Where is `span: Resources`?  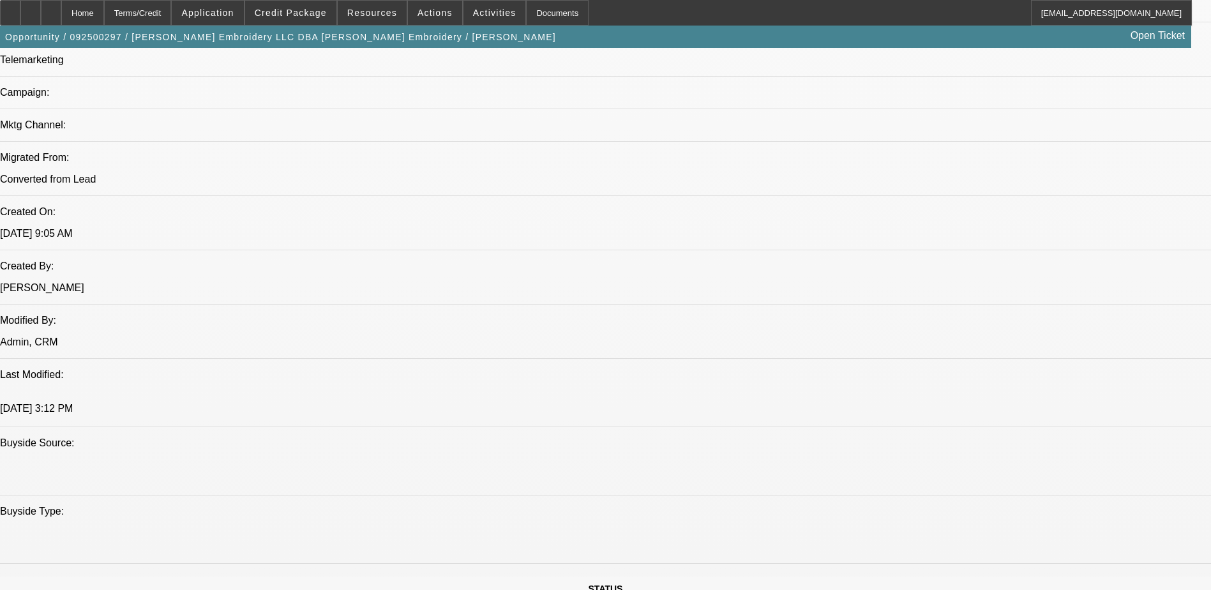
span: Resources is located at coordinates (372, 13).